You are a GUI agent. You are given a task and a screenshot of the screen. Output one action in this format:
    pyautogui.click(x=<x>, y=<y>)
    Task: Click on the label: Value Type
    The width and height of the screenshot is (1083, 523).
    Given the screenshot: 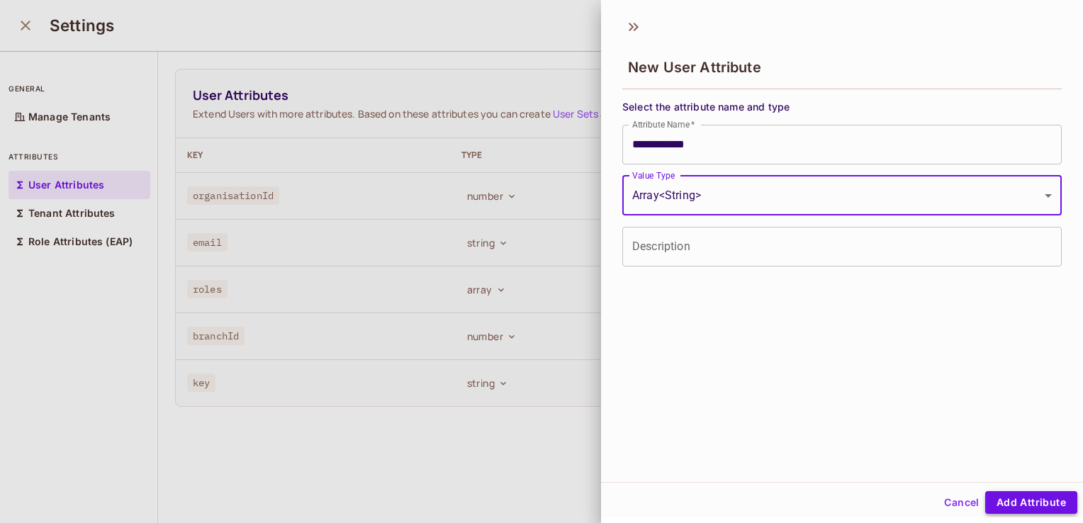 What is the action you would take?
    pyautogui.click(x=654, y=175)
    